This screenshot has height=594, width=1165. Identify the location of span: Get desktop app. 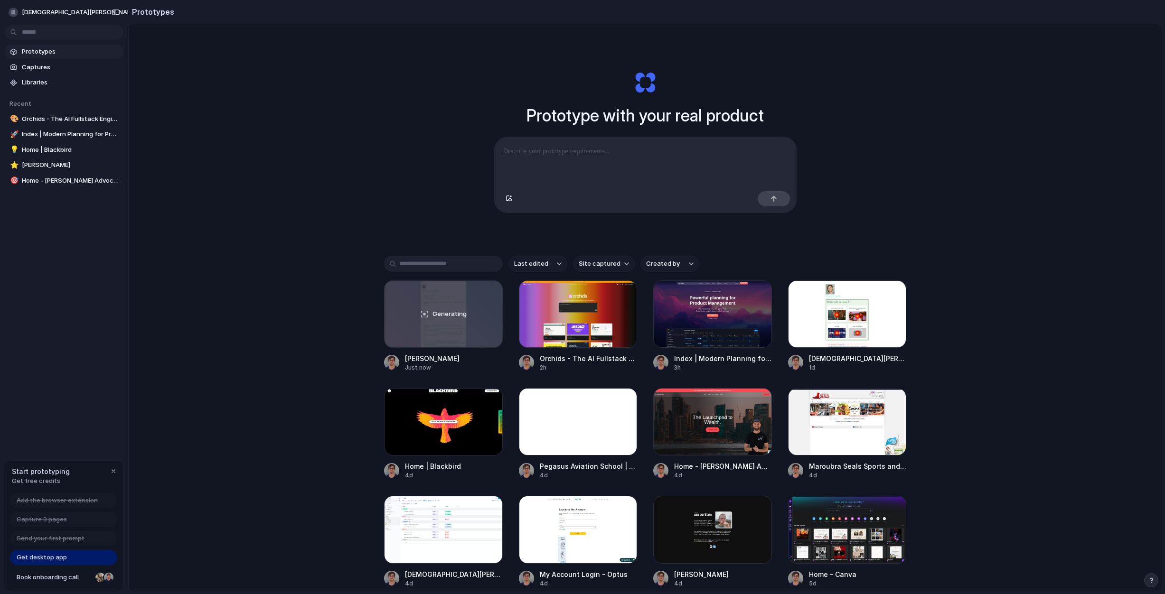
(42, 558).